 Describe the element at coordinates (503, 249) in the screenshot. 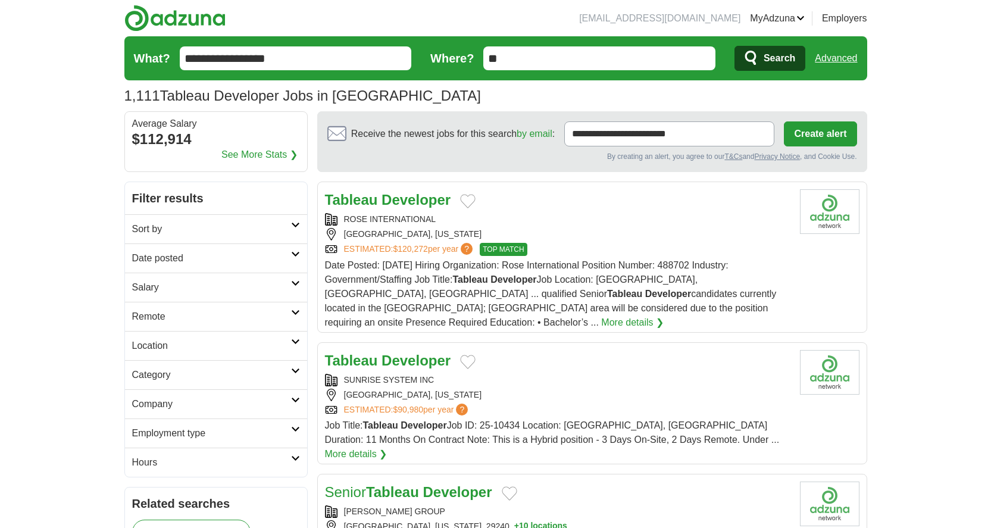

I see `span: TOP MATCH` at that location.